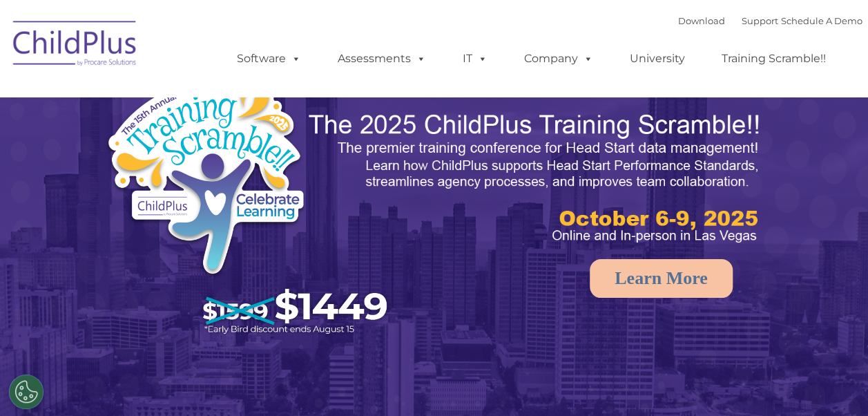 The image size is (868, 416). What do you see at coordinates (760, 21) in the screenshot?
I see `a: Support` at bounding box center [760, 21].